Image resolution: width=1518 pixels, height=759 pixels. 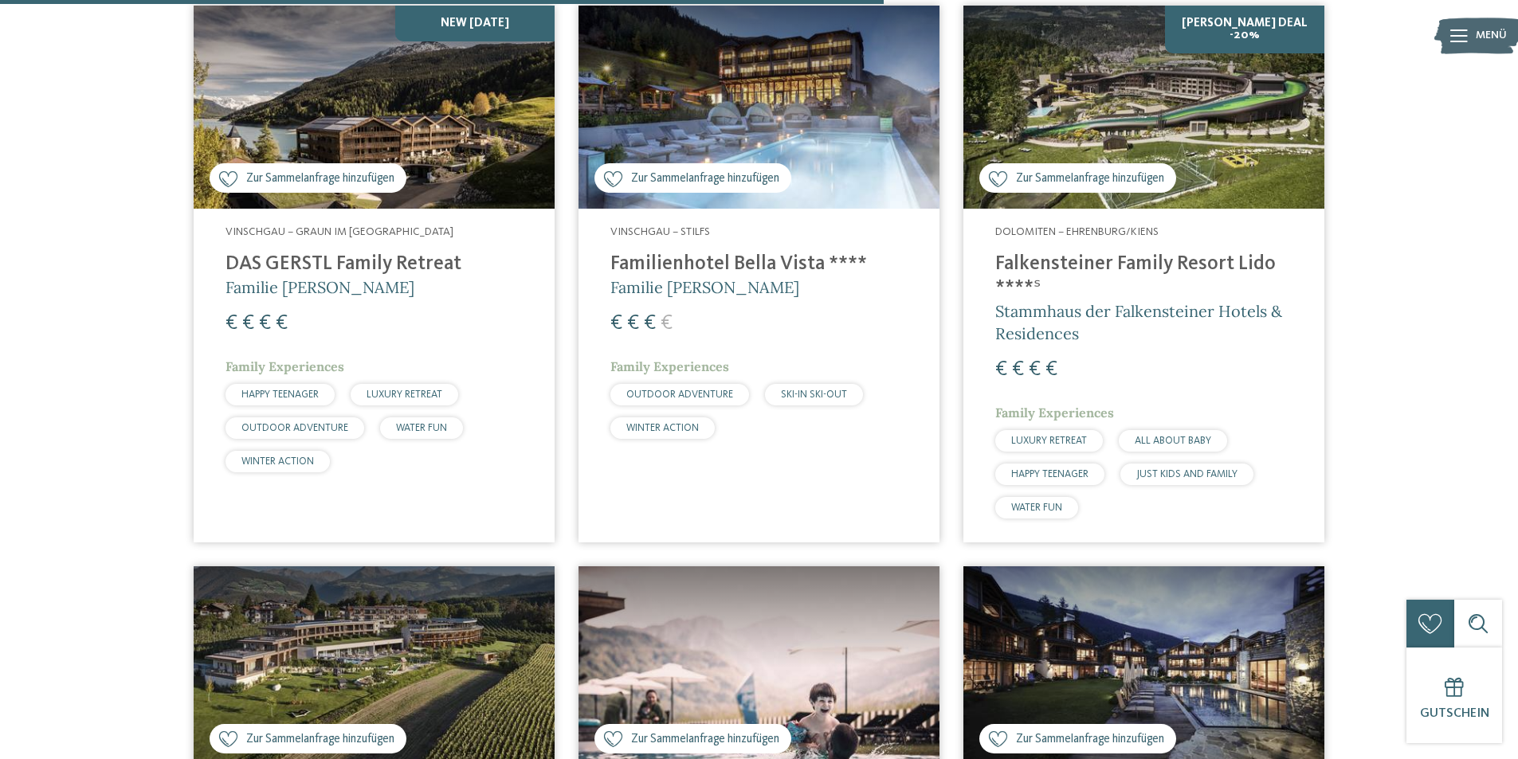 I want to click on a: Familienhotels gesucht? Hier findet ihr die besten! Zur Sammelanfrage hinzufügen Vinschgau – Stil..., so click(x=759, y=273).